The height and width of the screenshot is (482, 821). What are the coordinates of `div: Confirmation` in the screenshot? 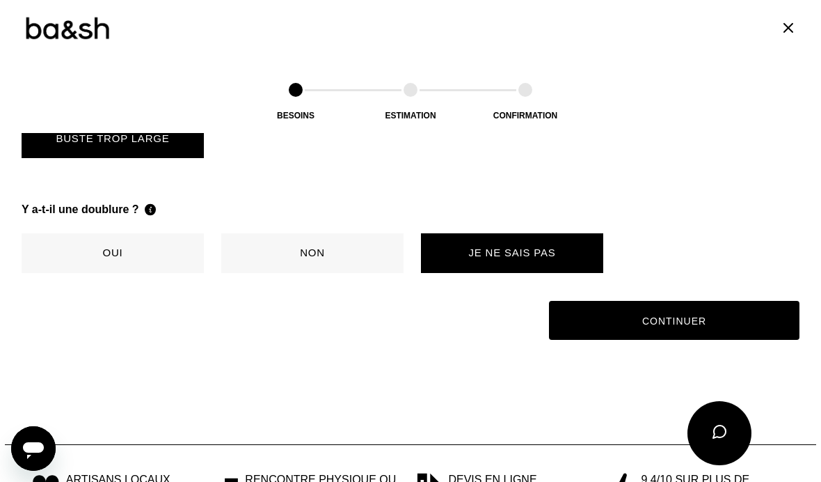 It's located at (525, 116).